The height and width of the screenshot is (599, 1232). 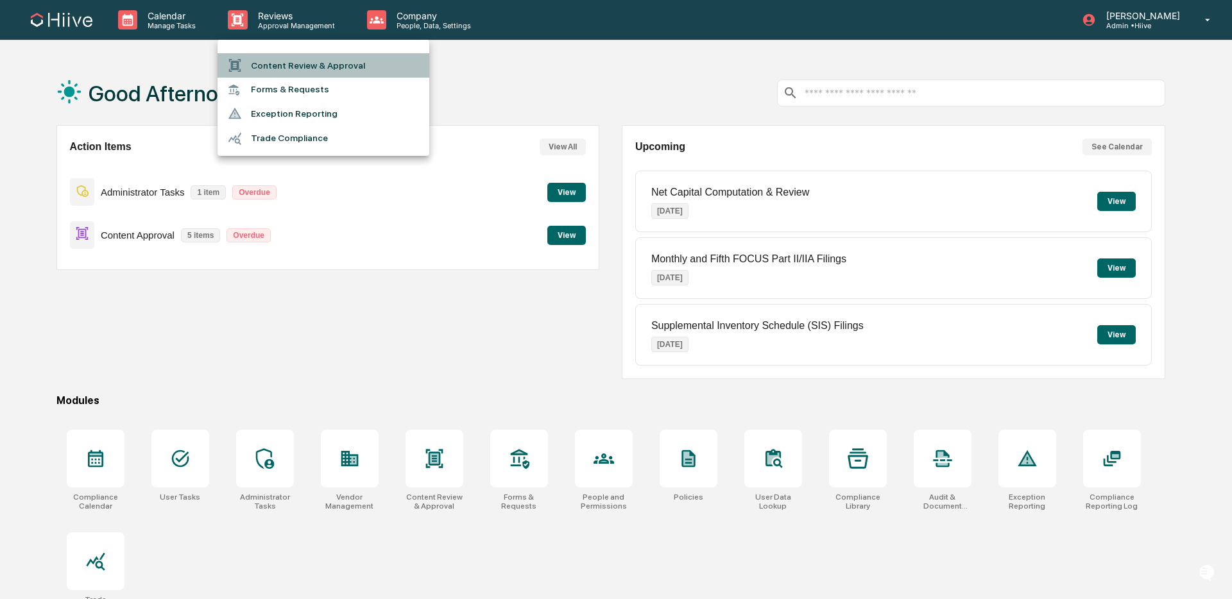 What do you see at coordinates (323, 89) in the screenshot?
I see `li: Forms & Requests` at bounding box center [323, 89].